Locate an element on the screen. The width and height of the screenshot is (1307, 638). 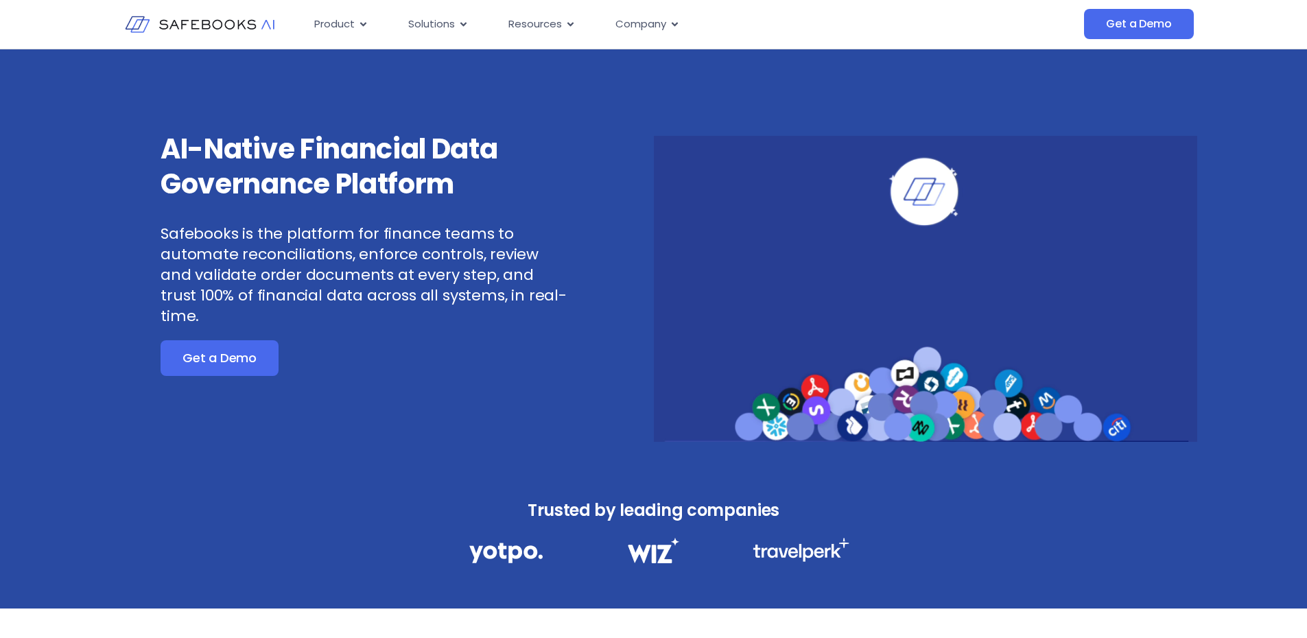
h3: Trusted by leading companies is located at coordinates (654, 511).